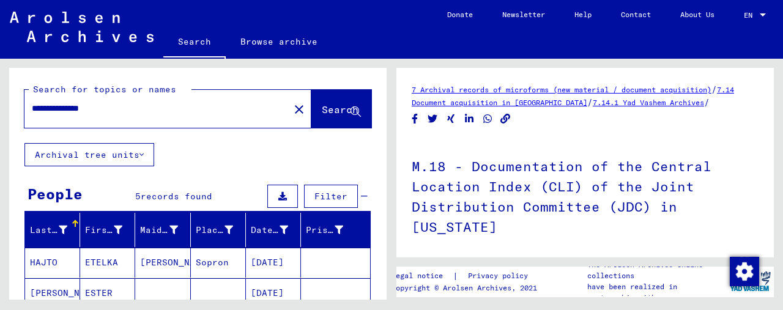 This screenshot has width=783, height=310. Describe the element at coordinates (279, 42) in the screenshot. I see `a: Browse archive` at that location.